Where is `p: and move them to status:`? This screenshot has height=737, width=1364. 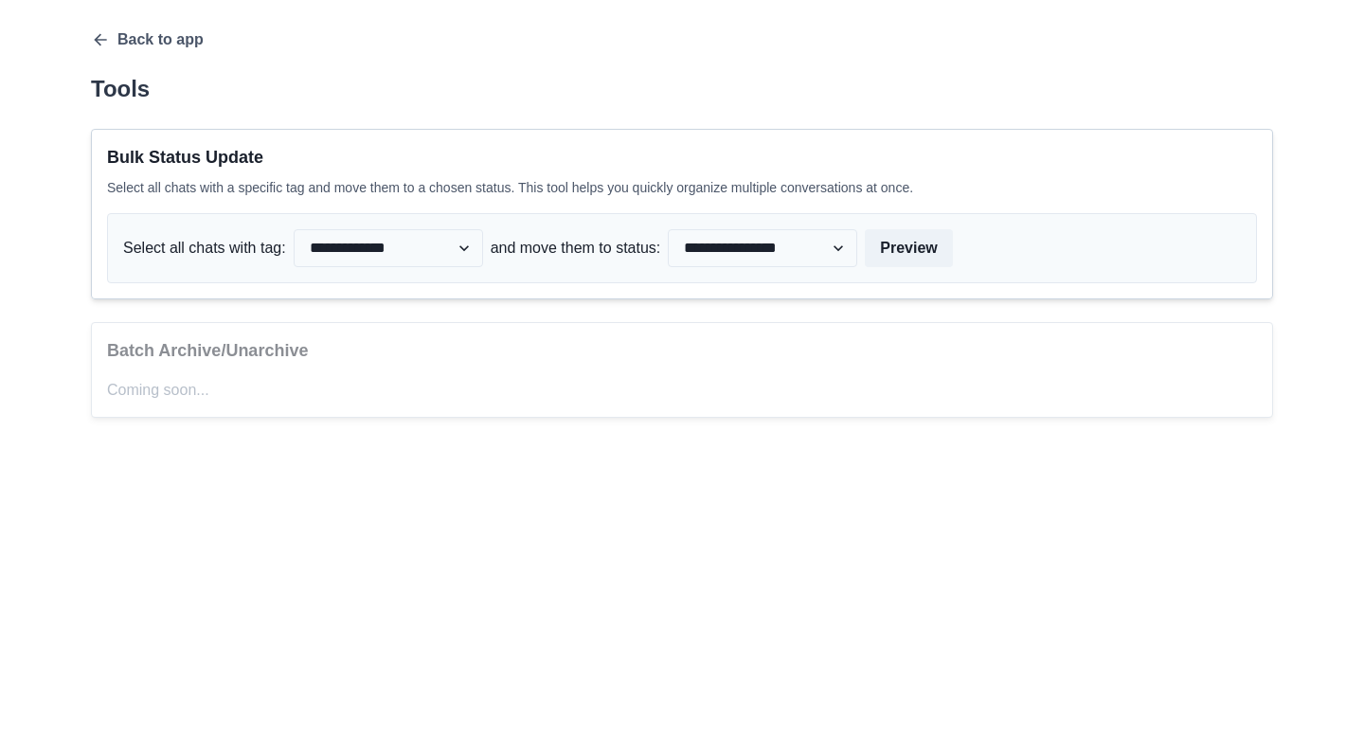 p: and move them to status: is located at coordinates (576, 248).